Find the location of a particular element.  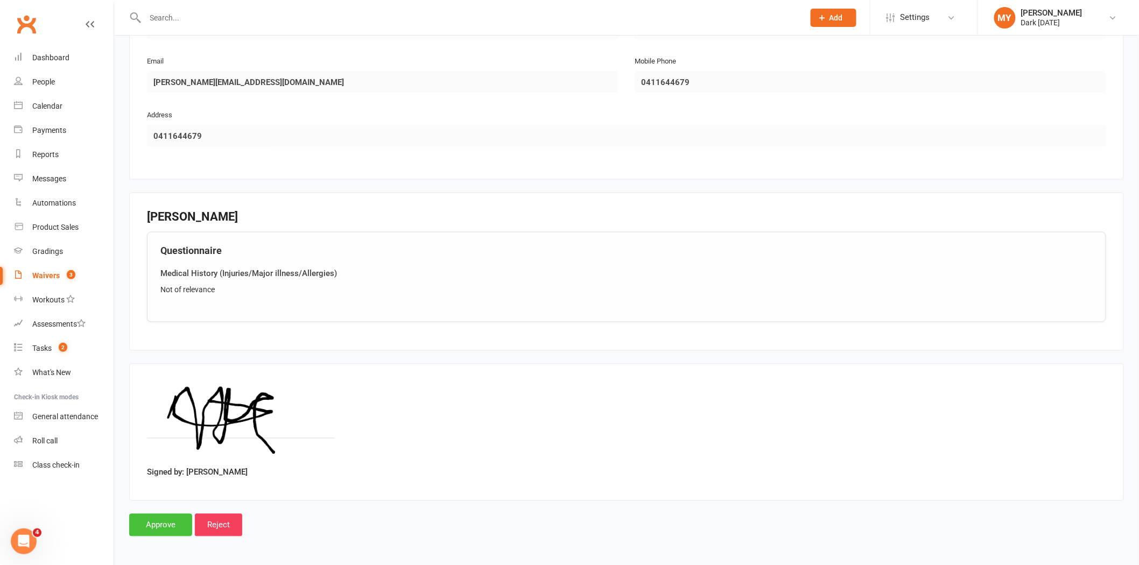

a: Messages is located at coordinates (64, 179).